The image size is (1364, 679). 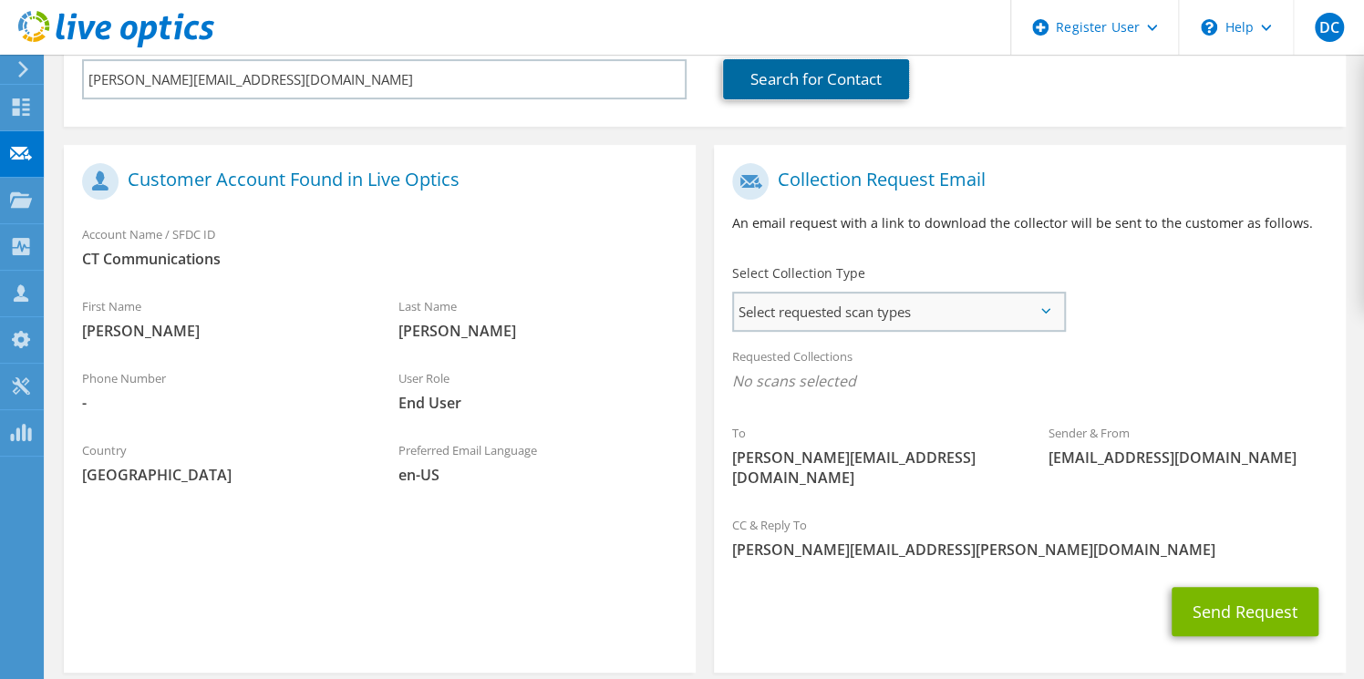 What do you see at coordinates (375, 181) in the screenshot?
I see `h1: Customer Account Found in Live Optics` at bounding box center [375, 181].